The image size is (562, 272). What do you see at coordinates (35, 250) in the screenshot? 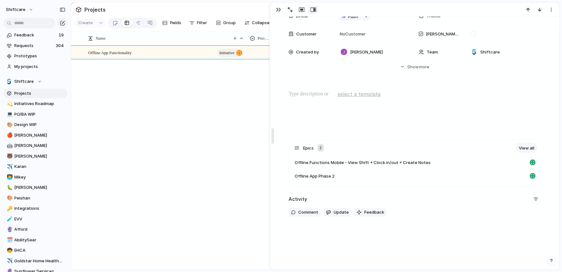
I see `div: 🧒EHCA` at bounding box center [35, 250].